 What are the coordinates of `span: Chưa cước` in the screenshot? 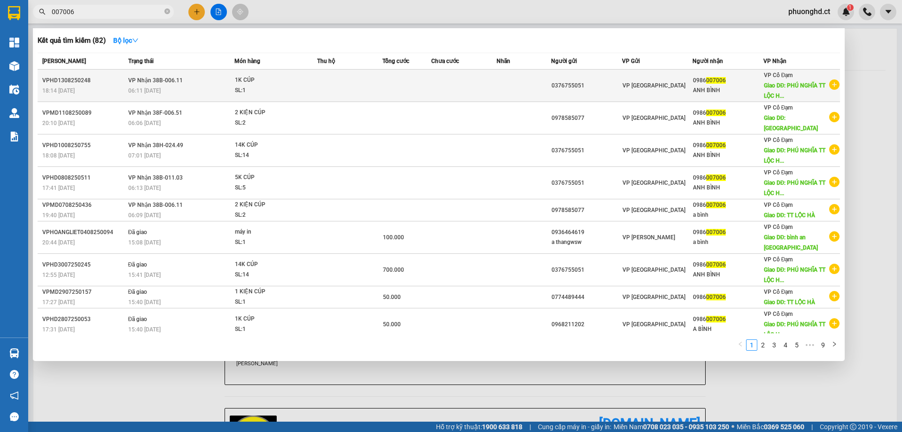 It's located at (445, 61).